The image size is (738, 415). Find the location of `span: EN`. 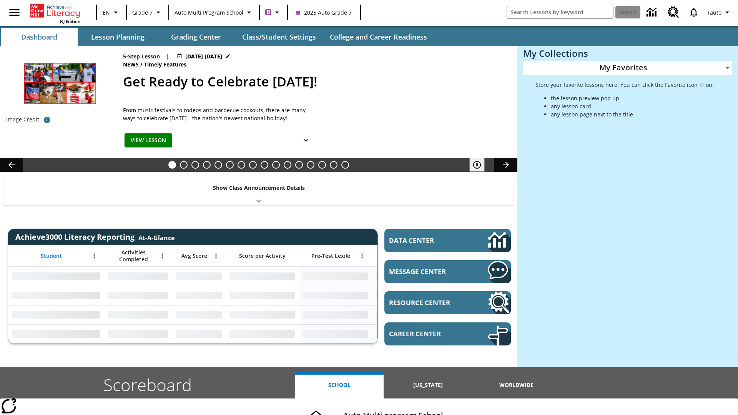

span: EN is located at coordinates (106, 12).